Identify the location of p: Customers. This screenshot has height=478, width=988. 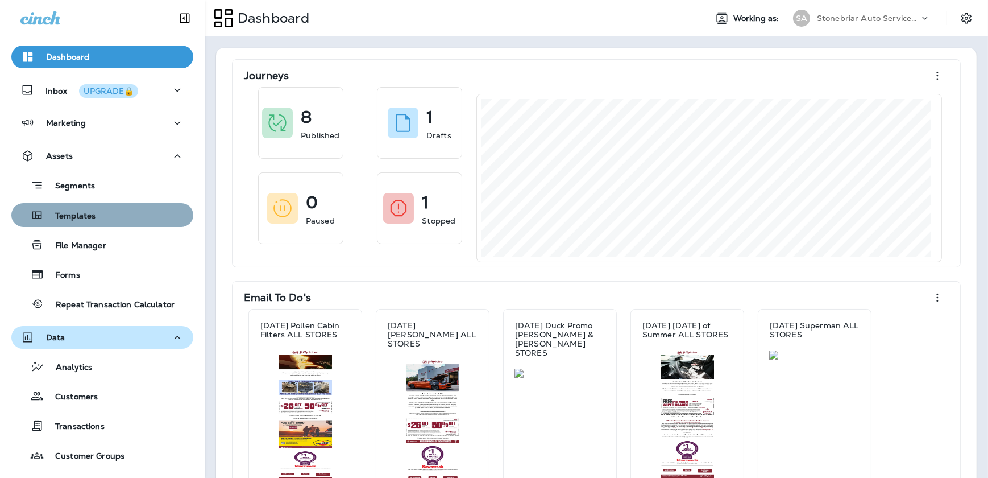
(71, 397).